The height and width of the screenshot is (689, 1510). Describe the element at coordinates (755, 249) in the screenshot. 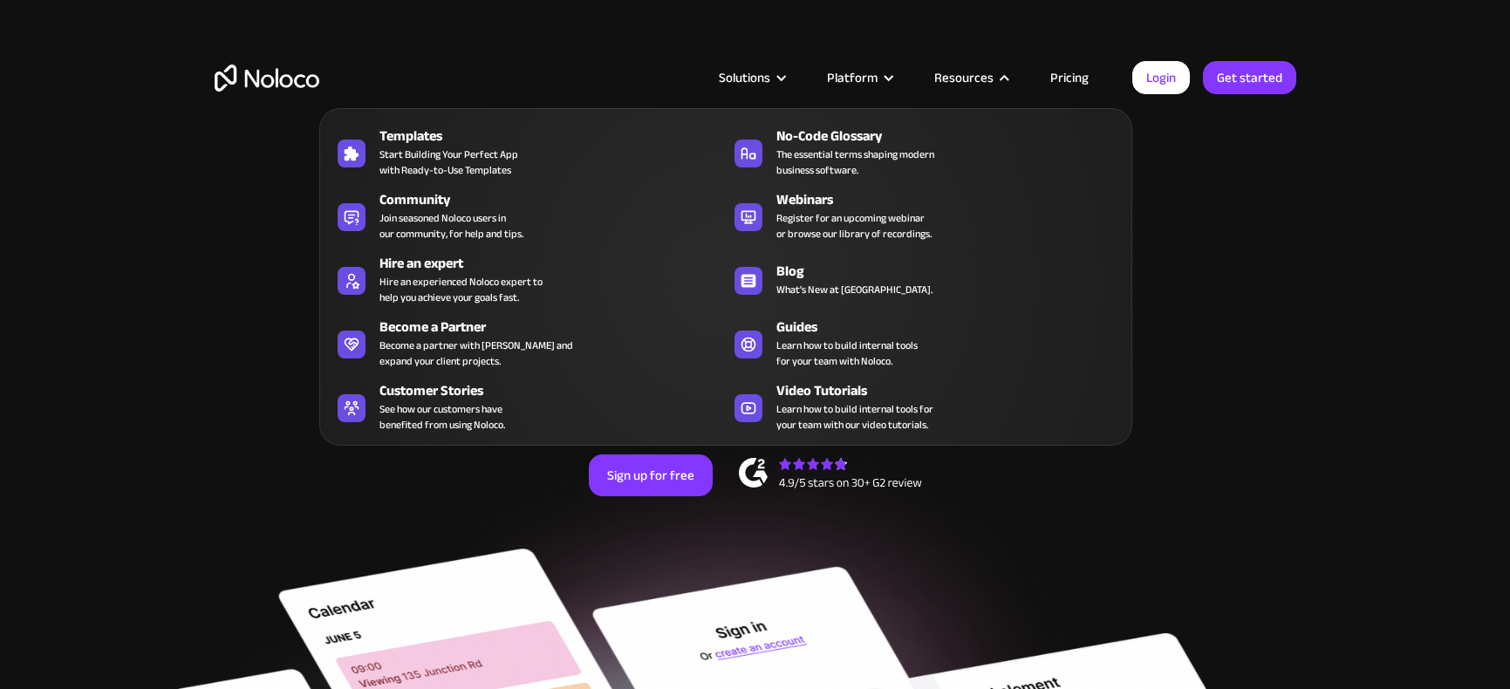

I see `h2: Business Apps for Teams` at that location.